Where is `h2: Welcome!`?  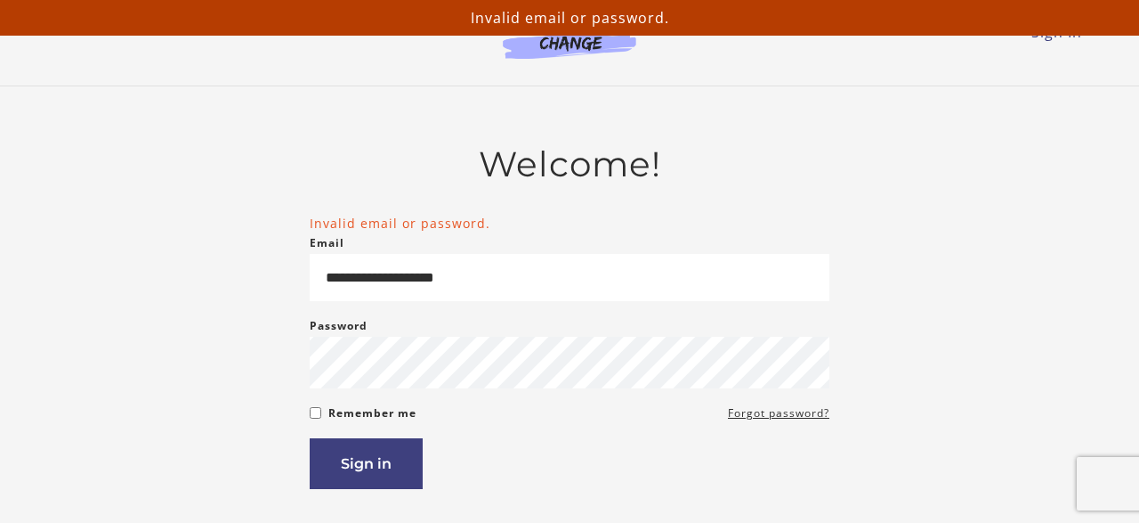
h2: Welcome! is located at coordinates (570, 164).